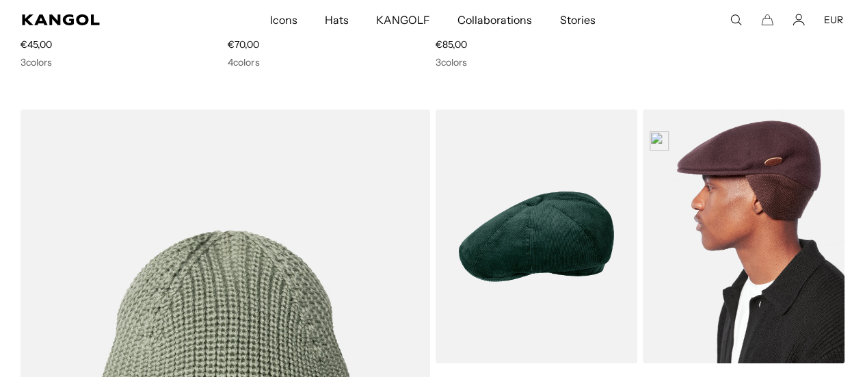 Image resolution: width=865 pixels, height=377 pixels. What do you see at coordinates (243, 44) in the screenshot?
I see `span: €70,00` at bounding box center [243, 44].